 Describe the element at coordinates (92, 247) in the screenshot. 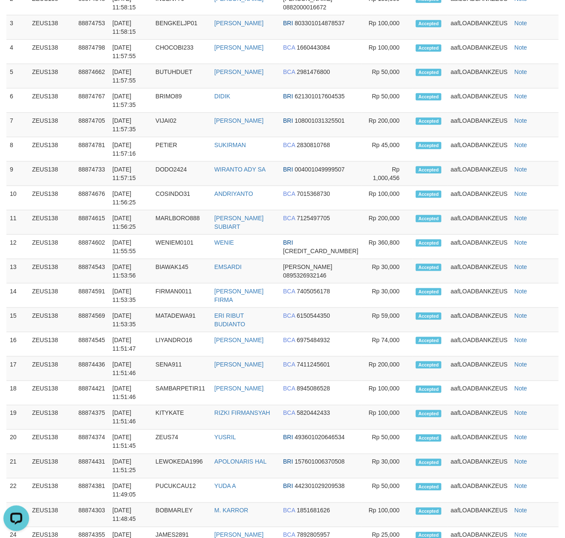

I see `td: 88874602` at that location.